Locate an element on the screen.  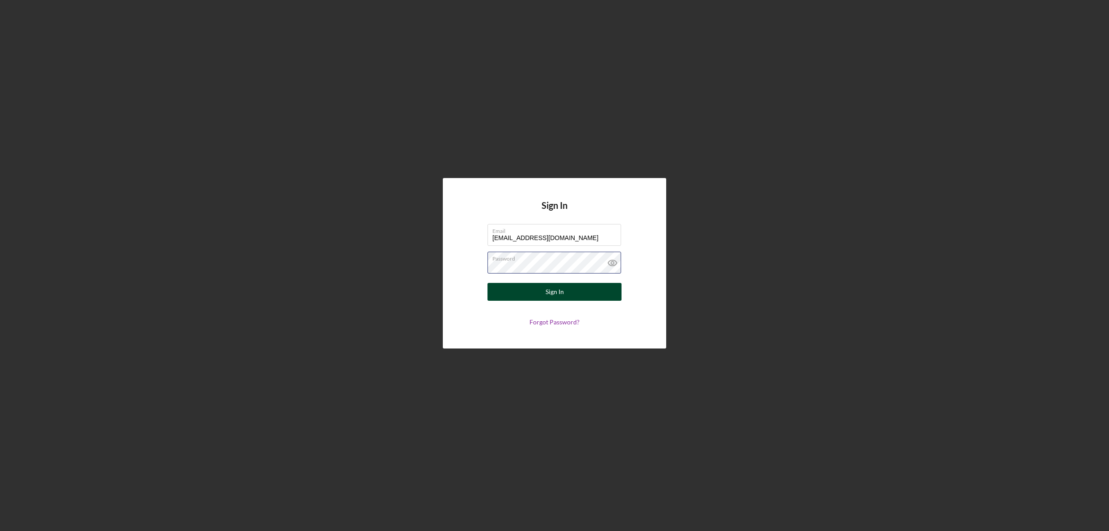
a: Forgot Password? is located at coordinates (554, 322).